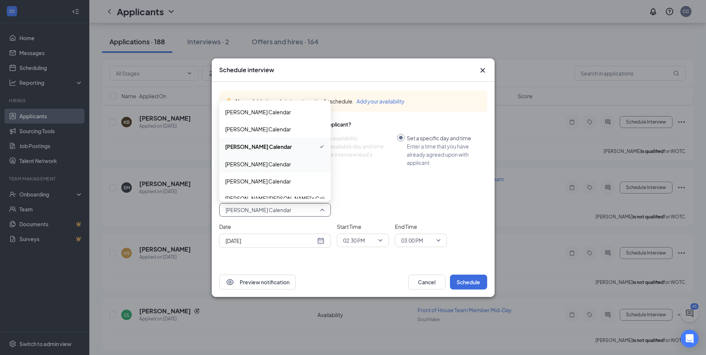 The height and width of the screenshot is (355, 706). I want to click on svg: Warning, so click(229, 102).